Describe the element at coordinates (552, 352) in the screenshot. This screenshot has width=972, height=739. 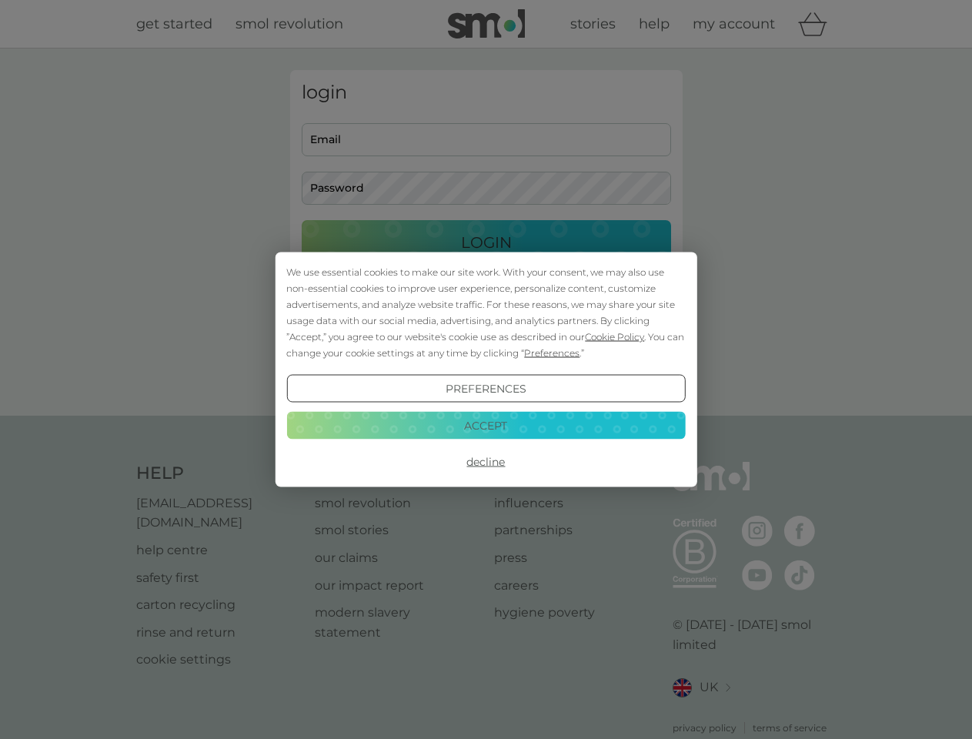
I see `span: Preferences` at that location.